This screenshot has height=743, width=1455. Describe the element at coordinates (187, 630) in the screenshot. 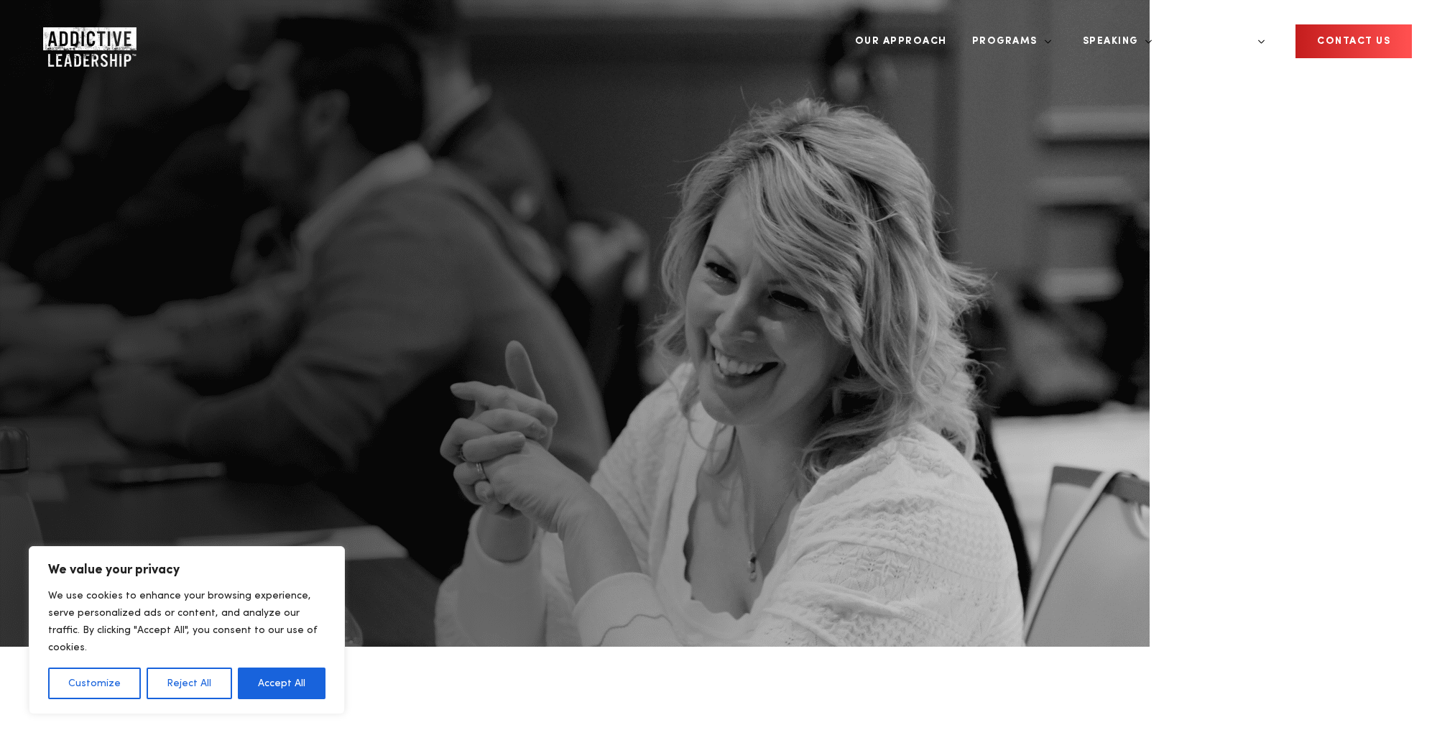

I see `div: We value your privacy` at that location.